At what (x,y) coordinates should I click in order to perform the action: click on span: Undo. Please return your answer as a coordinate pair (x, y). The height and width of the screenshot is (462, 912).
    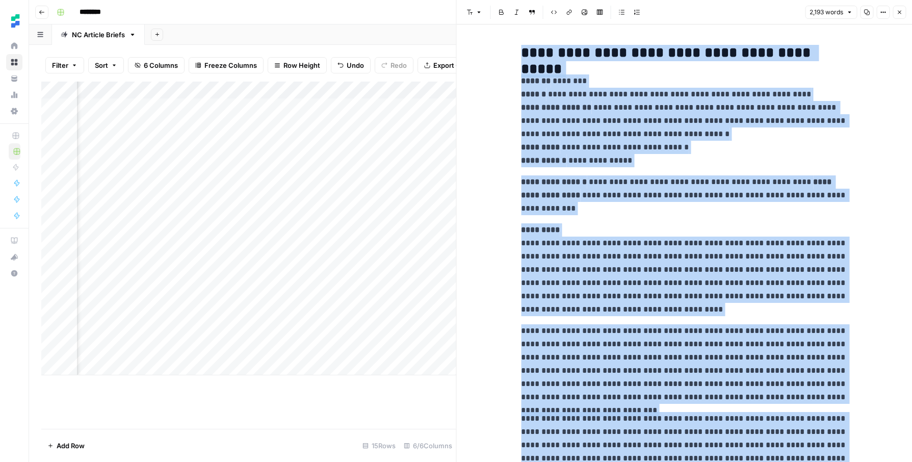
    Looking at the image, I should click on (355, 65).